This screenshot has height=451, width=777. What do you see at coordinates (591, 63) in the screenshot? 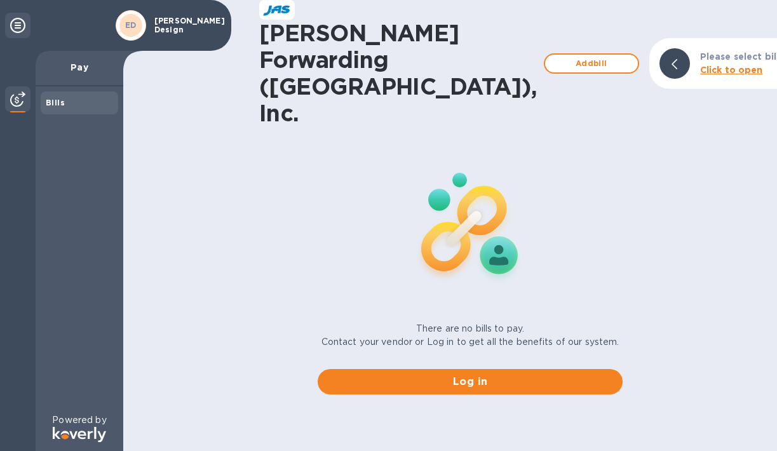
I see `button: Addbill` at bounding box center [591, 63].